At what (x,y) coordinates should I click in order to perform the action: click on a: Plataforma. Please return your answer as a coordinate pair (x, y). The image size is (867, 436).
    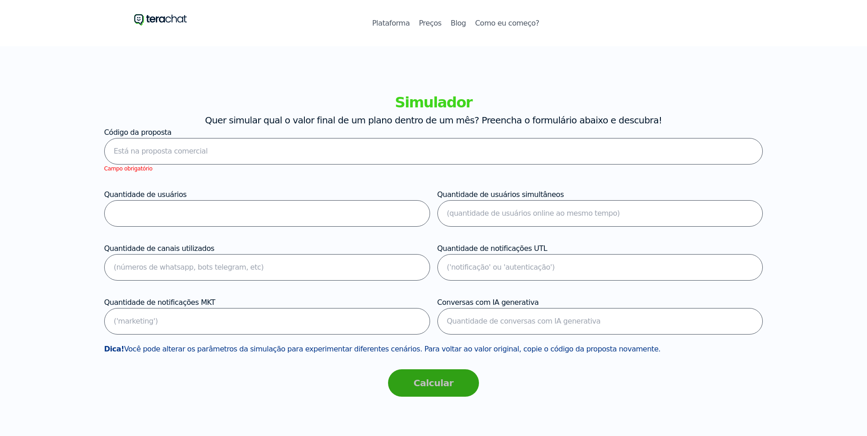
    Looking at the image, I should click on (391, 23).